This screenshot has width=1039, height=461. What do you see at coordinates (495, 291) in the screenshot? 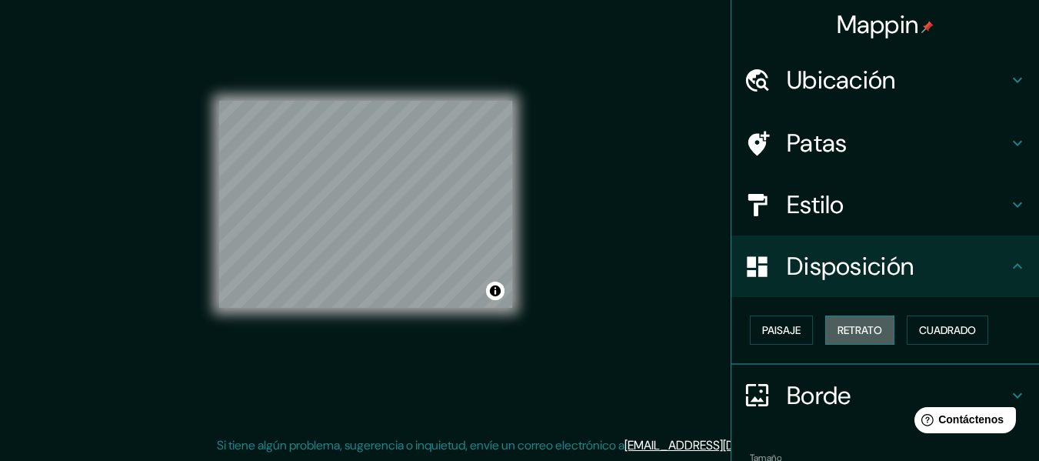
I see `button: Activar o desactivar atribución` at bounding box center [495, 291].